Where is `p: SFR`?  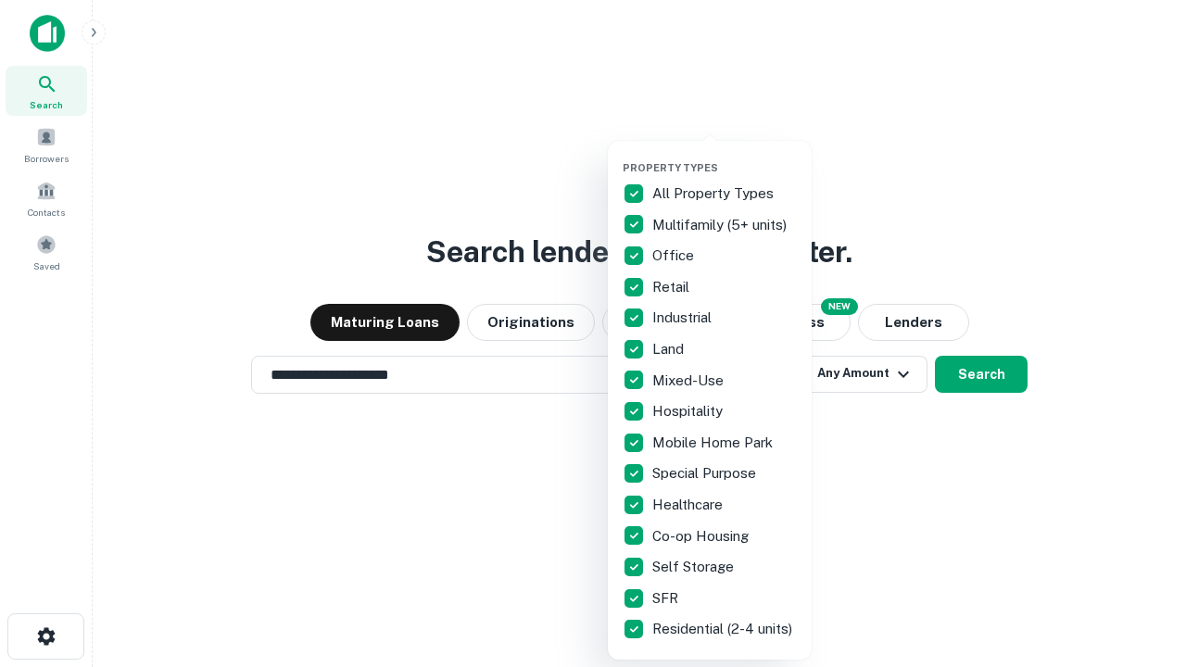 p: SFR is located at coordinates (667, 598).